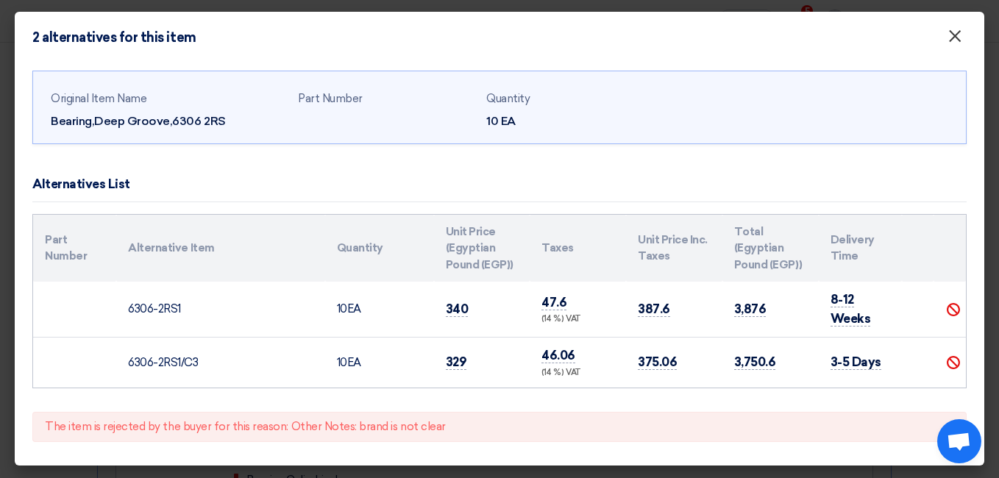  Describe the element at coordinates (750, 309) in the screenshot. I see `span: 3,876` at that location.